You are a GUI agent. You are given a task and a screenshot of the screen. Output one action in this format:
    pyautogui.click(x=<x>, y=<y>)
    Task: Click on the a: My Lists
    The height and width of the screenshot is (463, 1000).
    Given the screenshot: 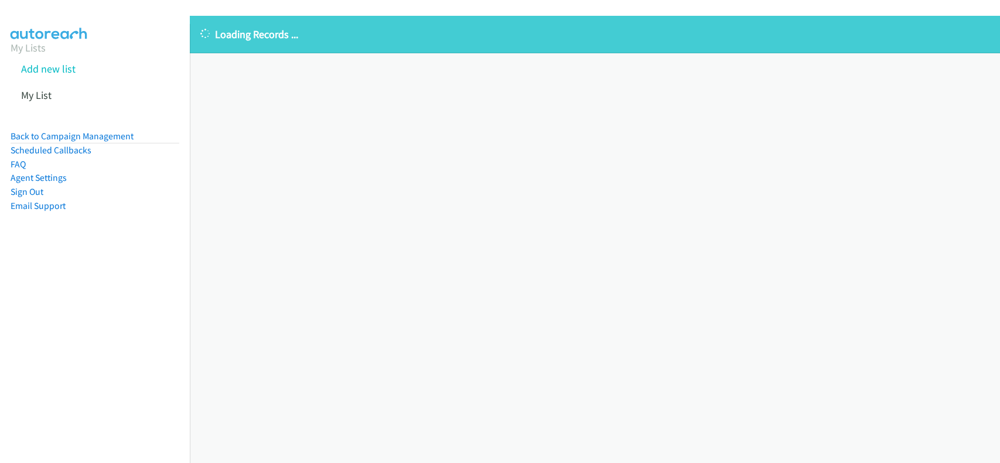 What is the action you would take?
    pyautogui.click(x=28, y=47)
    